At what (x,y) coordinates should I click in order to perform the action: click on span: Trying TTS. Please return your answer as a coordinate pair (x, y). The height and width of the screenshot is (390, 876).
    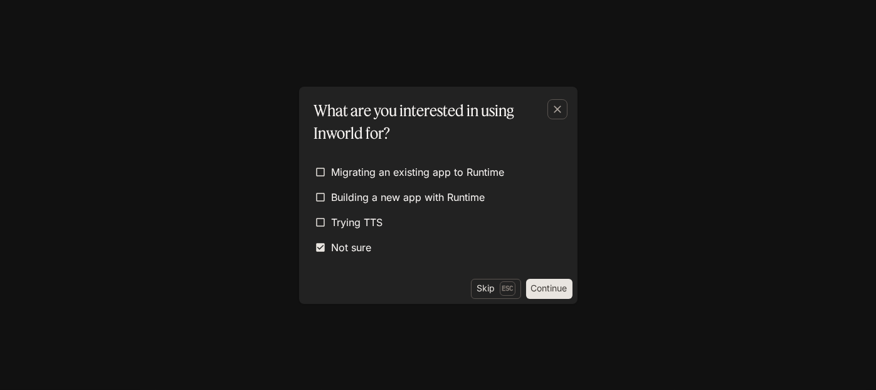
    Looking at the image, I should click on (358, 222).